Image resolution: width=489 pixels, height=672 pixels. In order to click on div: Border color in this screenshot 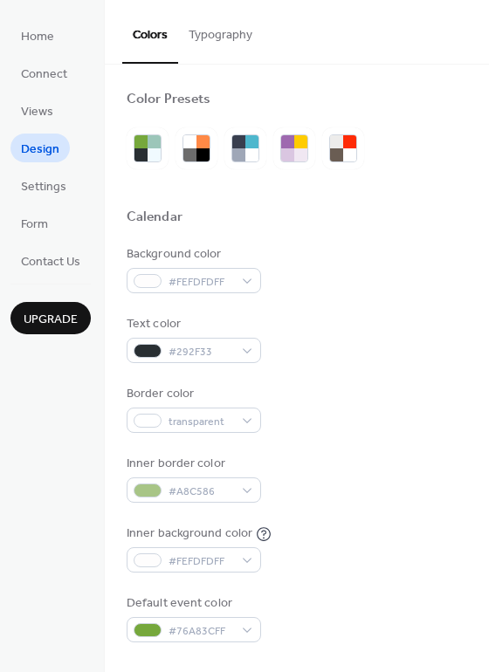, I will do `click(192, 394)`.